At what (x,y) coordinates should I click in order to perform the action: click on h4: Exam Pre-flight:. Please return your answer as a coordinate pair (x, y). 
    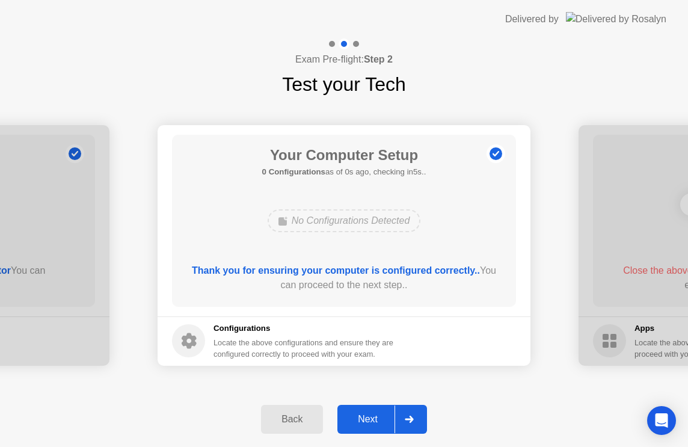
    Looking at the image, I should click on (344, 60).